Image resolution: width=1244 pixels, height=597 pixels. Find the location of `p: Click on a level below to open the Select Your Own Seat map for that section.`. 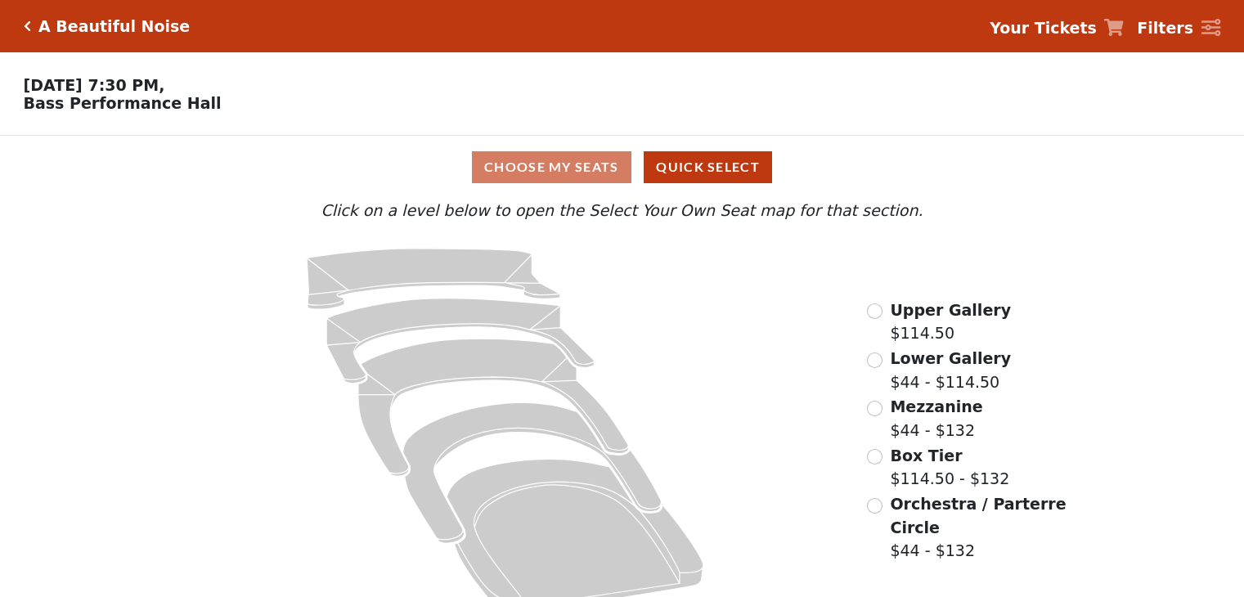

p: Click on a level below to open the Select Your Own Seat map for that section. is located at coordinates (622, 210).